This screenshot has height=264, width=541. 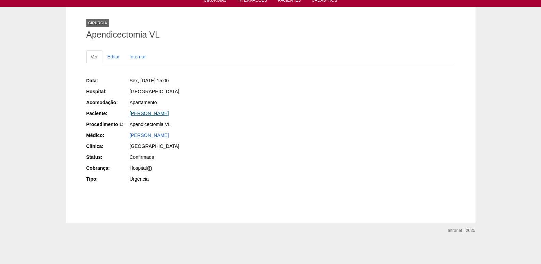 I want to click on div: Apendicectomia VL, so click(x=197, y=124).